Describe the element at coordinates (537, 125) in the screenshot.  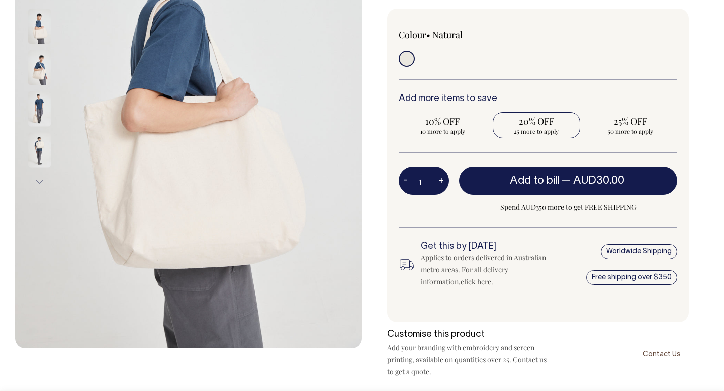
I see `input: 20% OFF 25 more to apply` at that location.